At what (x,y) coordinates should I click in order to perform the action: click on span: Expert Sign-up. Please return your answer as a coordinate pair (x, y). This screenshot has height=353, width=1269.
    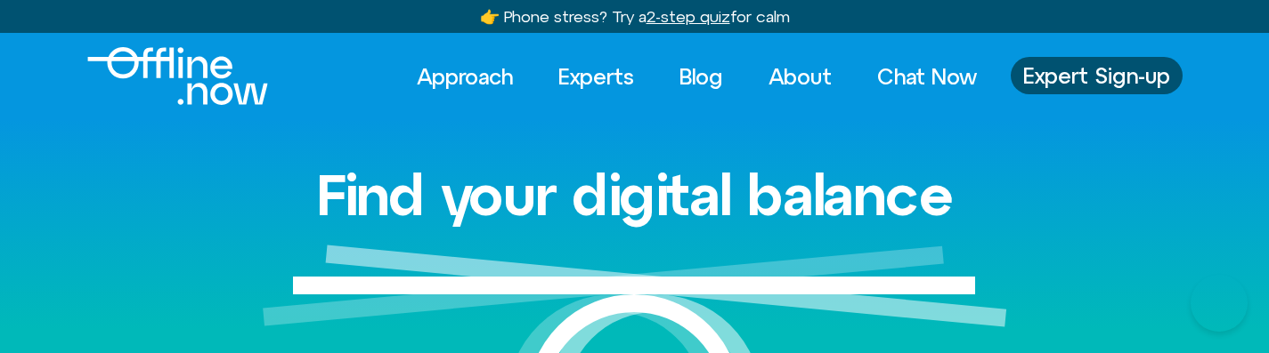
    Looking at the image, I should click on (1096, 76).